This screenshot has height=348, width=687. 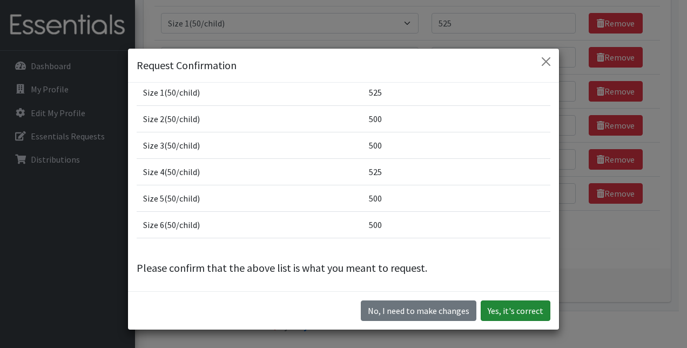 I want to click on button: Close, so click(x=546, y=62).